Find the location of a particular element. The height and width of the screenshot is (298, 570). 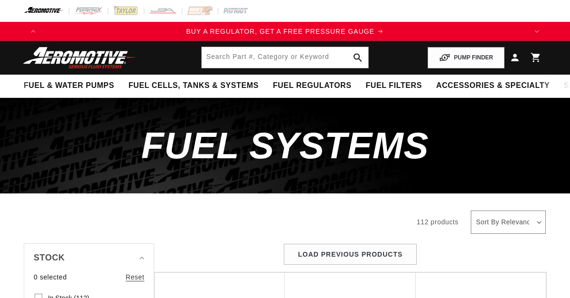

summary: Stock (0 selected) is located at coordinates (89, 257).